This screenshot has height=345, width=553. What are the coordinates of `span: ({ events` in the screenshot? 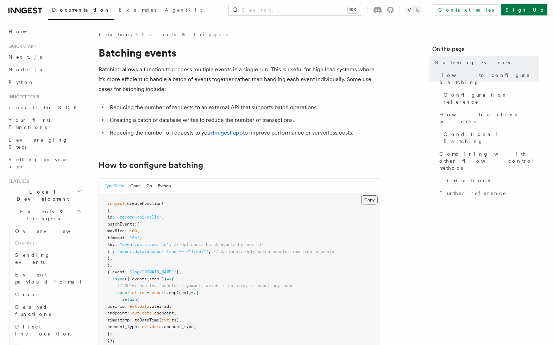 It's located at (135, 279).